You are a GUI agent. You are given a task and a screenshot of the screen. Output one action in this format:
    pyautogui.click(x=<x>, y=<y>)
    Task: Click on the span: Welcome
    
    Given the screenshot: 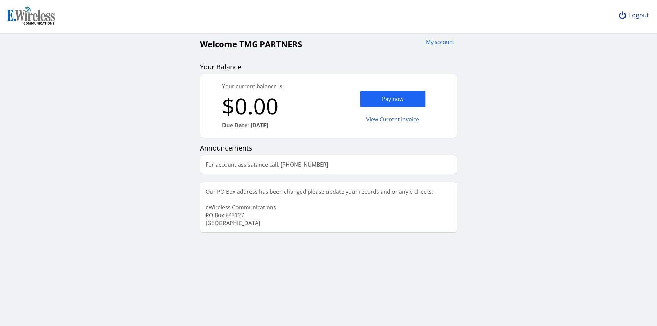 What is the action you would take?
    pyautogui.click(x=218, y=44)
    